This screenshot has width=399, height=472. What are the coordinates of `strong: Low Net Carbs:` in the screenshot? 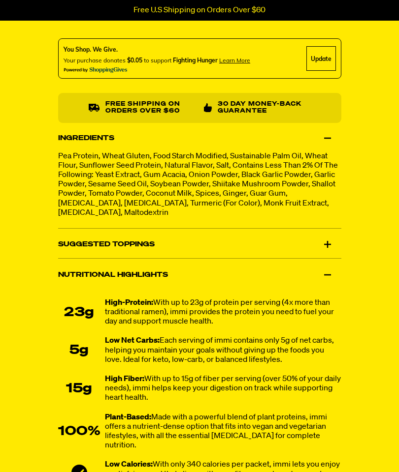 It's located at (132, 341).